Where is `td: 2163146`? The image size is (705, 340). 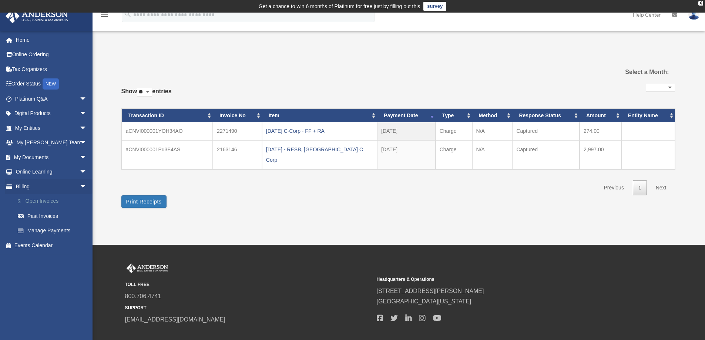
td: 2163146 is located at coordinates (237, 155).